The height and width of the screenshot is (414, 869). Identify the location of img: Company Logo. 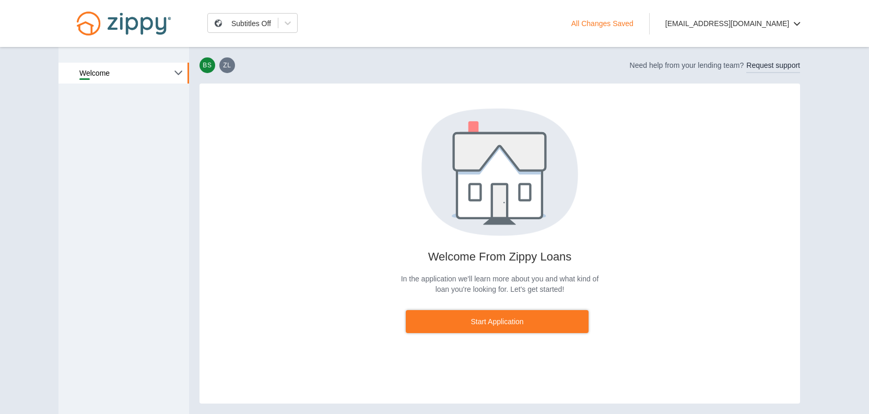
(124, 24).